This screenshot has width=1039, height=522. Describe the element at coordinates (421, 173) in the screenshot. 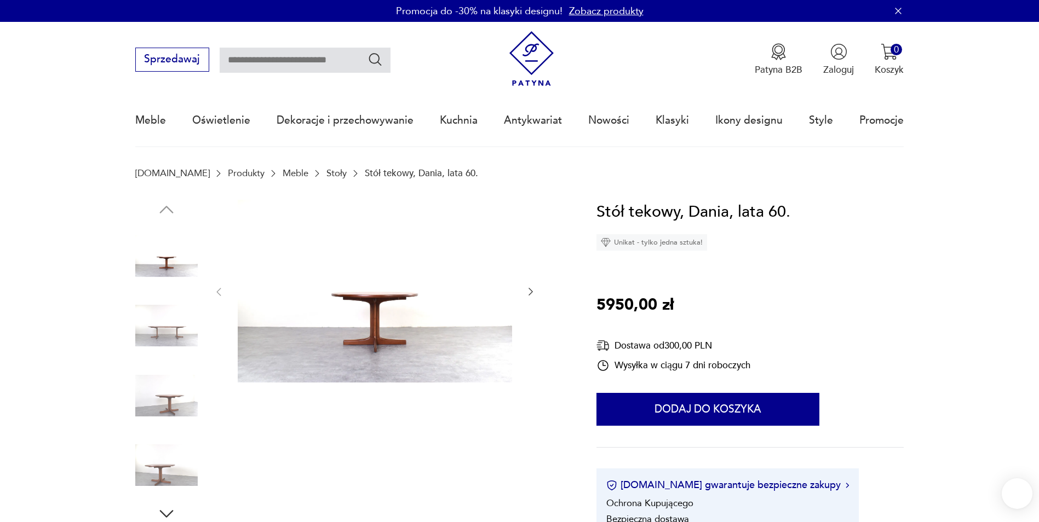

I see `p: Stół tekowy, Dania, lata 60.` at that location.